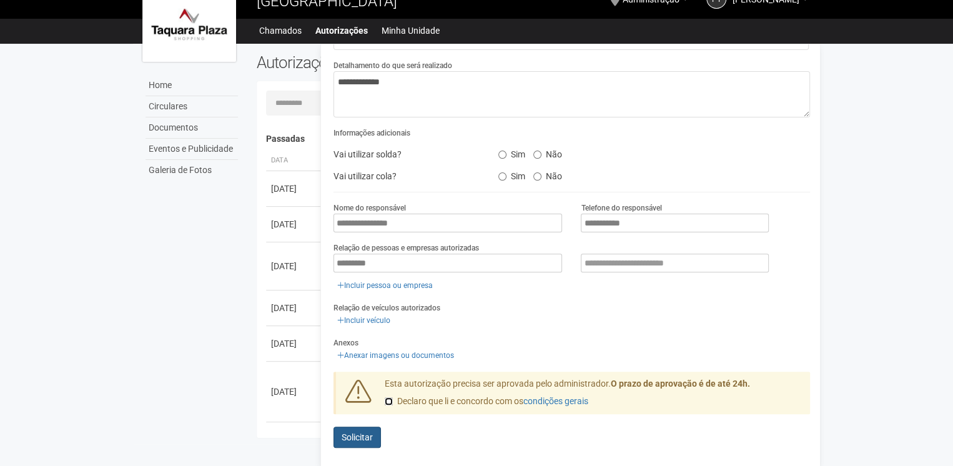 The width and height of the screenshot is (953, 466). Describe the element at coordinates (370, 208) in the screenshot. I see `label: Nome do responsável` at that location.